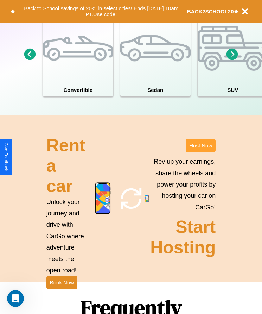 This screenshot has width=262, height=314. I want to click on h2: Start Hosting, so click(183, 237).